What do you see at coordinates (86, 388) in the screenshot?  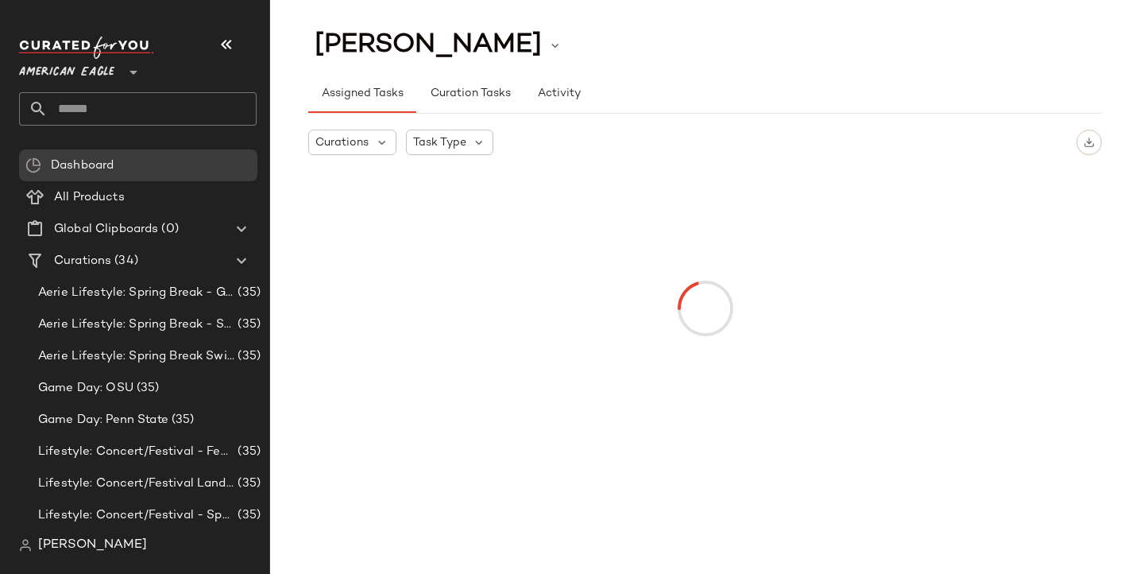 I see `span: Game Day: OSU` at bounding box center [86, 388].